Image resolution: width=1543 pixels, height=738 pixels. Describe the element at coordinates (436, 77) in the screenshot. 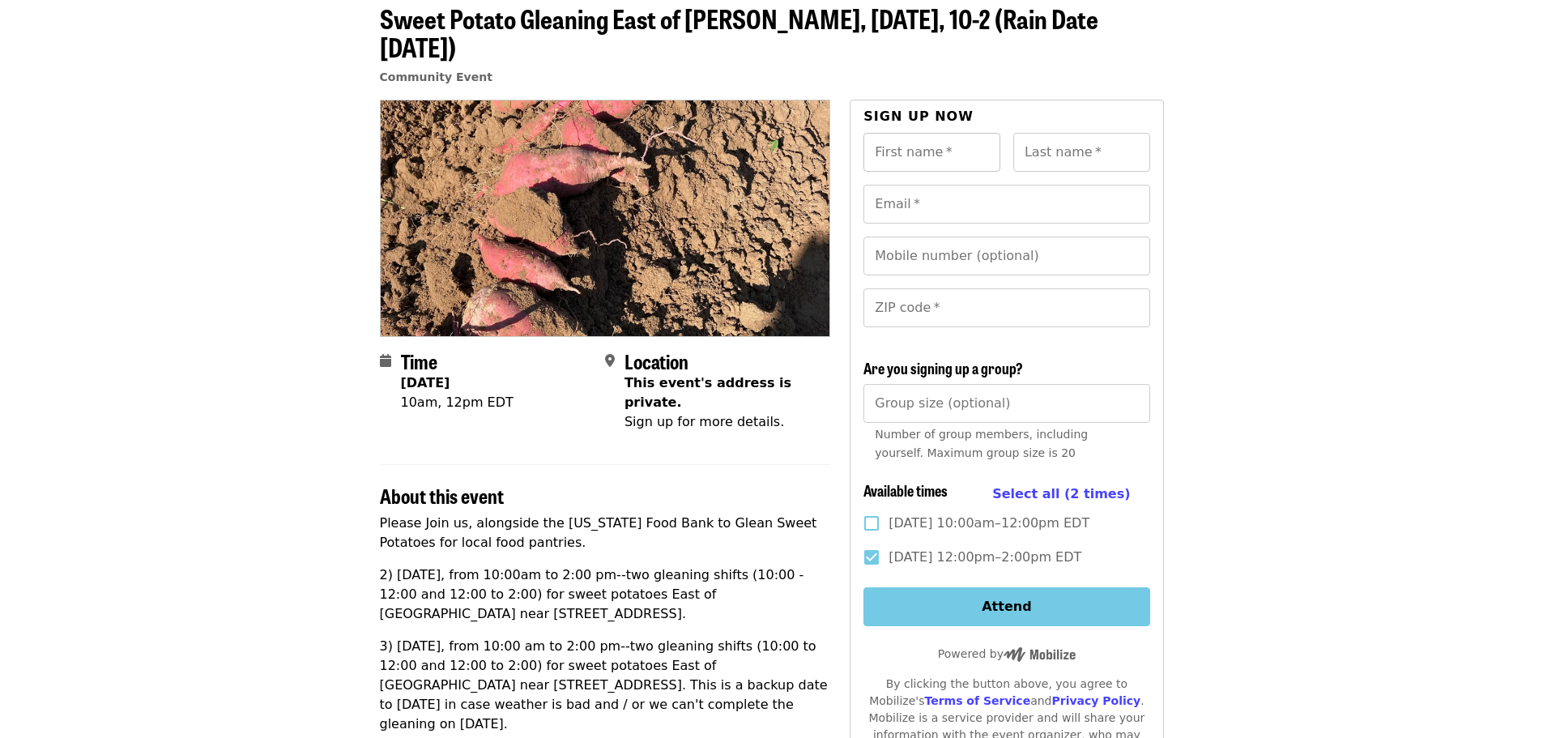

I see `span: Community Event` at that location.